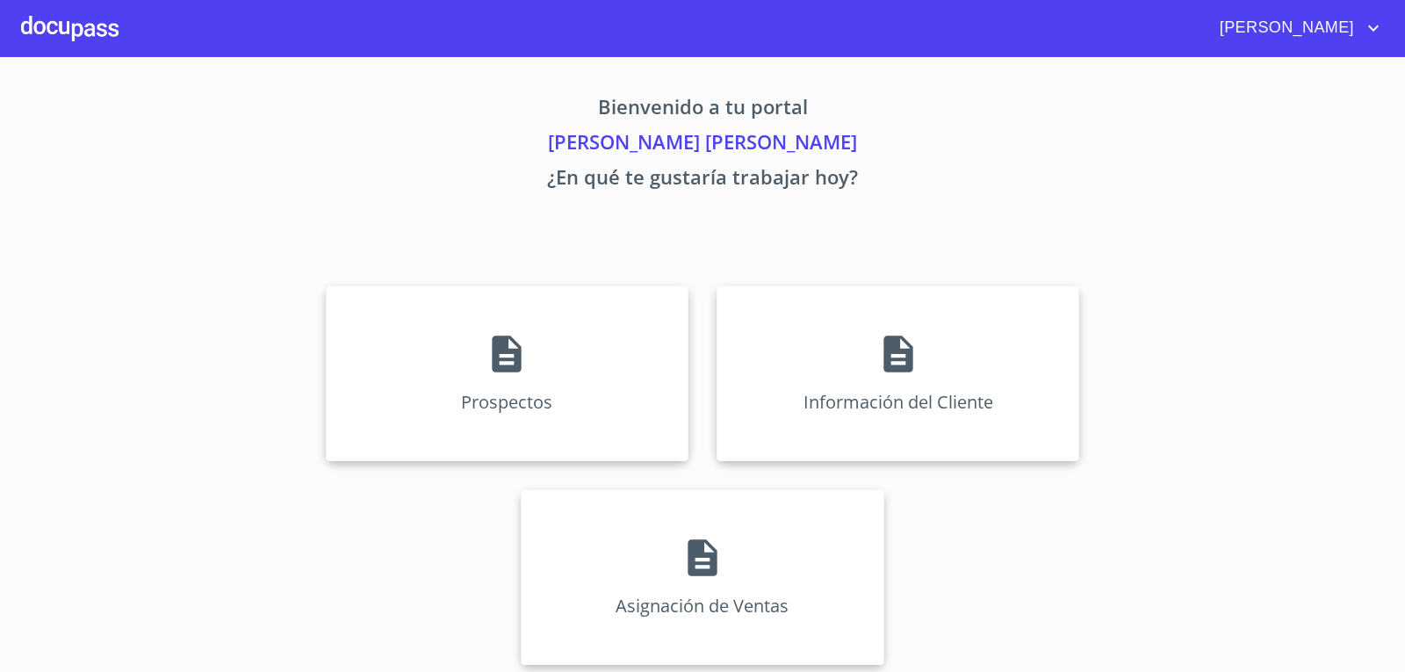  Describe the element at coordinates (507, 401) in the screenshot. I see `p: Prospectos` at that location.